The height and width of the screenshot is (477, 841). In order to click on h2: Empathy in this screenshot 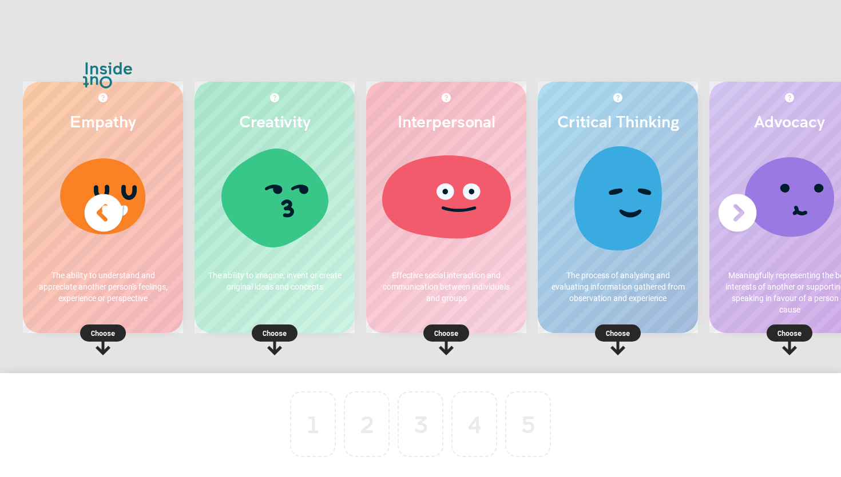, I will do `click(103, 121)`.